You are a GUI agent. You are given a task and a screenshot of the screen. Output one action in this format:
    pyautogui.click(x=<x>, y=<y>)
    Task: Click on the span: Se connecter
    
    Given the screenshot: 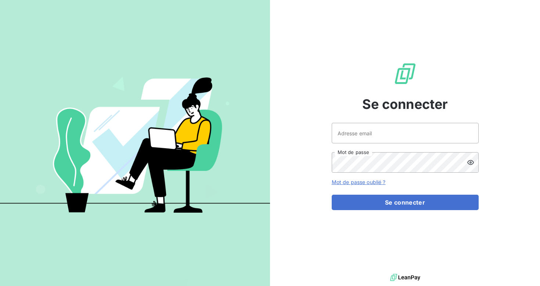 What is the action you would take?
    pyautogui.click(x=405, y=104)
    